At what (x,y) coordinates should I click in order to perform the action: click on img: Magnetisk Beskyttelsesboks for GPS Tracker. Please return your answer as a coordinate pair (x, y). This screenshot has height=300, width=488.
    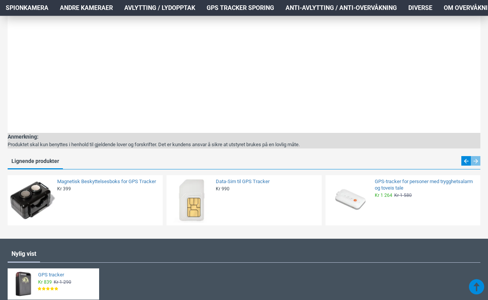
    Looking at the image, I should click on (33, 200).